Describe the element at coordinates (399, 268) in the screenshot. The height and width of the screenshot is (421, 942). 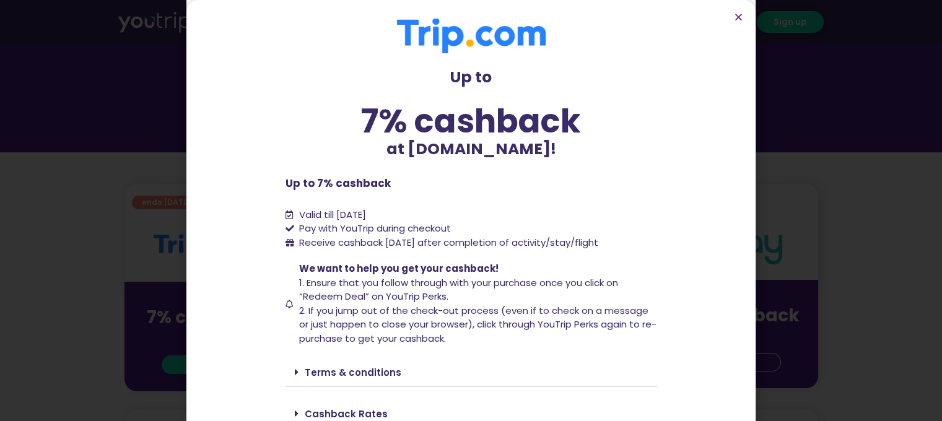
I see `span: We want to help you get your cashback!` at that location.